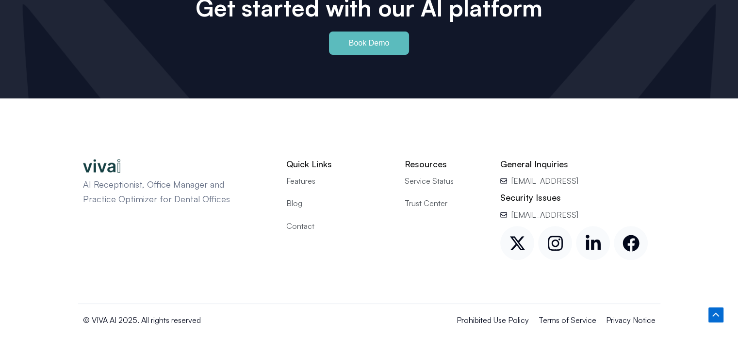 The height and width of the screenshot is (337, 738). Describe the element at coordinates (168, 192) in the screenshot. I see `p: AI Receptionist, Office Manager and Practice Optimizer for Dental Offices` at that location.